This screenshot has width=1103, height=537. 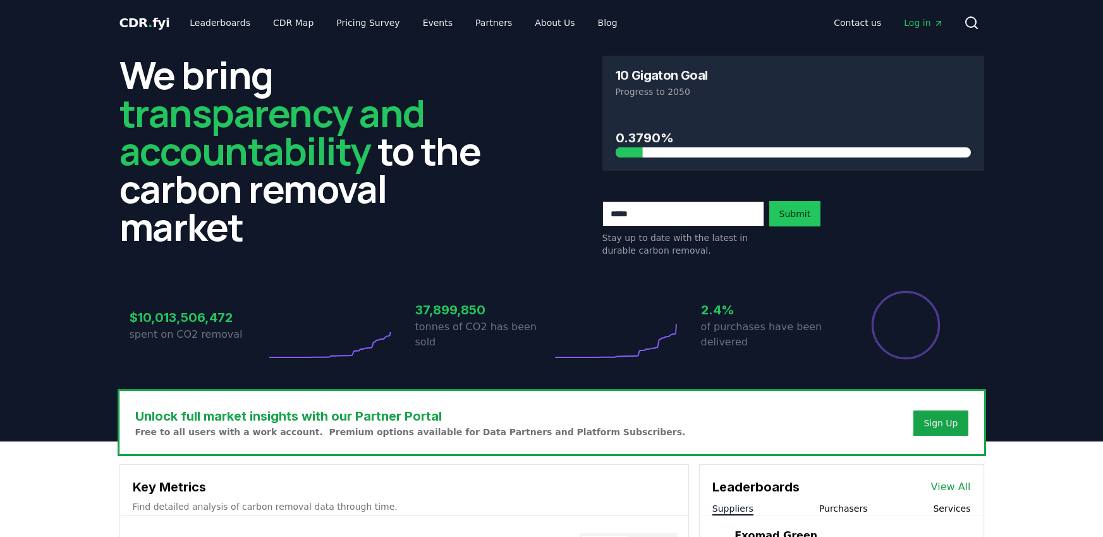 I want to click on a: Pricing Survey, so click(x=368, y=23).